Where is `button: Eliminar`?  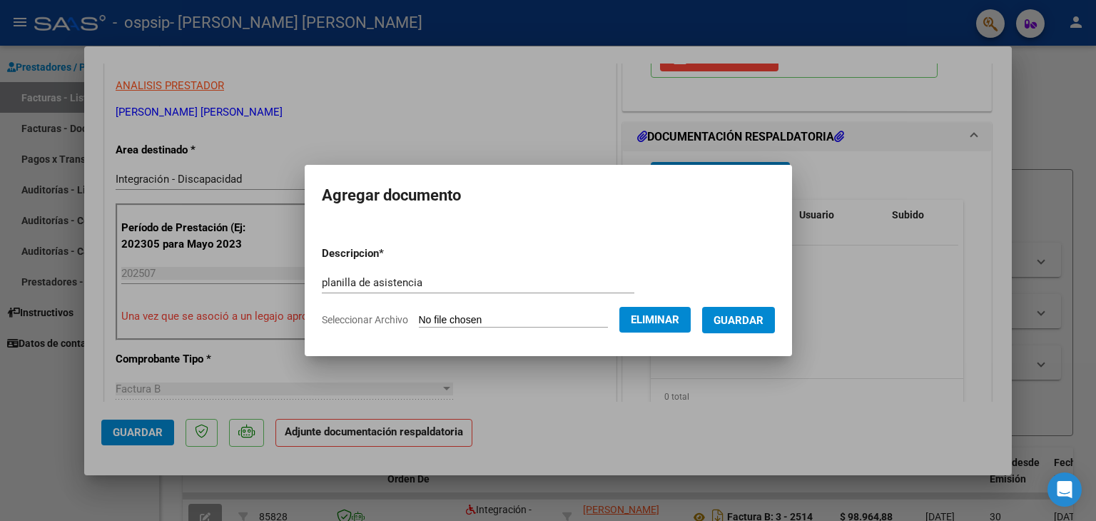
button: Eliminar is located at coordinates (655, 320).